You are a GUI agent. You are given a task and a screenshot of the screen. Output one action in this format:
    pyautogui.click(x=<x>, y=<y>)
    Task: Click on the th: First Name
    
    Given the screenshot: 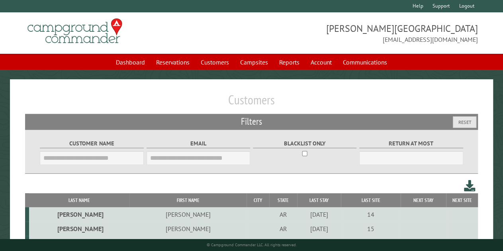 What is the action you would take?
    pyautogui.click(x=188, y=200)
    